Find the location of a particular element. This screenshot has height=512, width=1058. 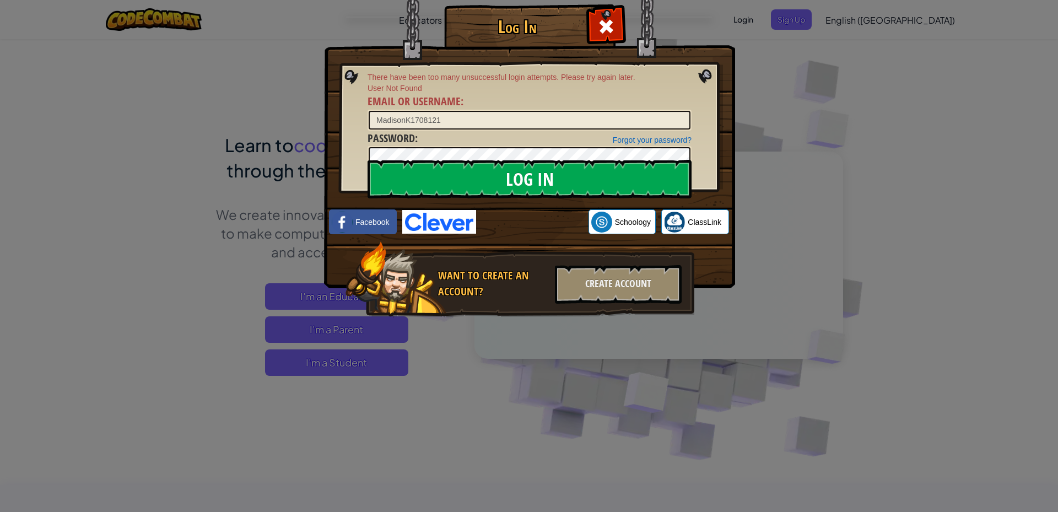

span: ClassLink is located at coordinates (704, 222).